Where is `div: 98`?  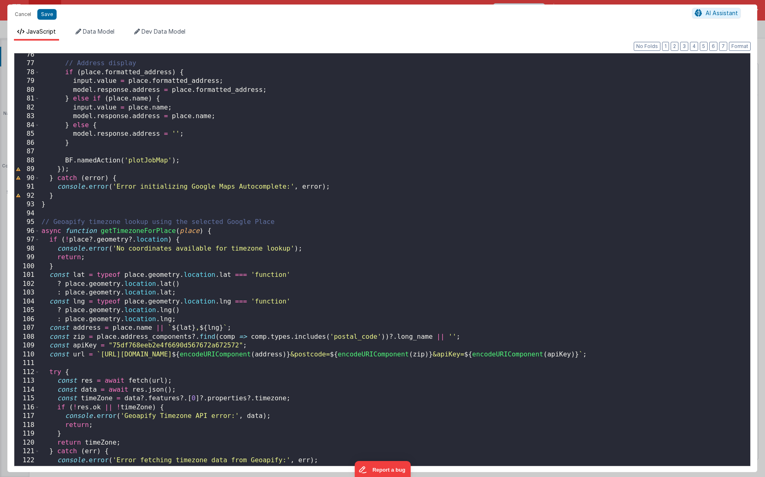 div: 98 is located at coordinates (27, 249).